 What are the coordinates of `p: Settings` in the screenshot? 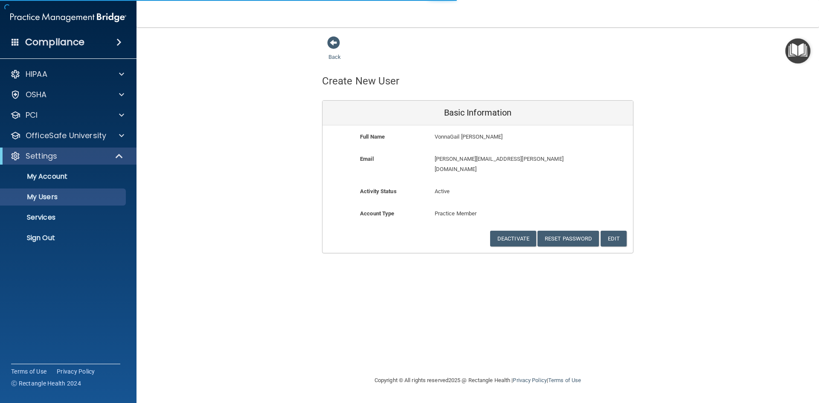 It's located at (41, 156).